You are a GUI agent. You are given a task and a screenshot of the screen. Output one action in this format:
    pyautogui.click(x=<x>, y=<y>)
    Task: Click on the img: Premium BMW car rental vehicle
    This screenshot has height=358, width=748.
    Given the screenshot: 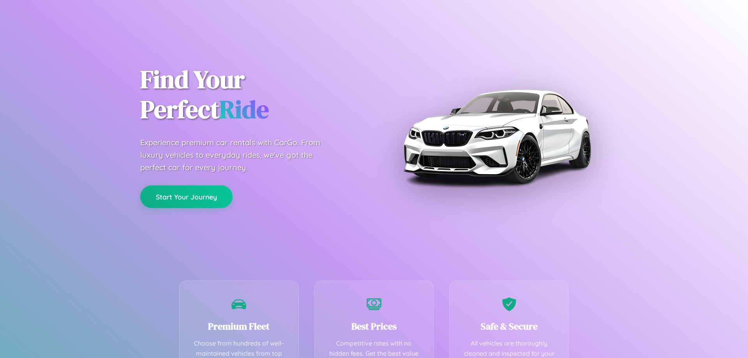 What is the action you would take?
    pyautogui.click(x=497, y=136)
    